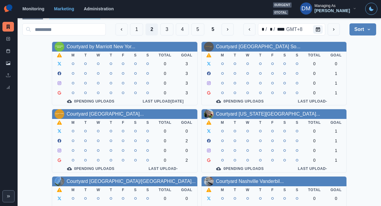 This screenshot has width=381, height=206. I want to click on button: next, so click(334, 29).